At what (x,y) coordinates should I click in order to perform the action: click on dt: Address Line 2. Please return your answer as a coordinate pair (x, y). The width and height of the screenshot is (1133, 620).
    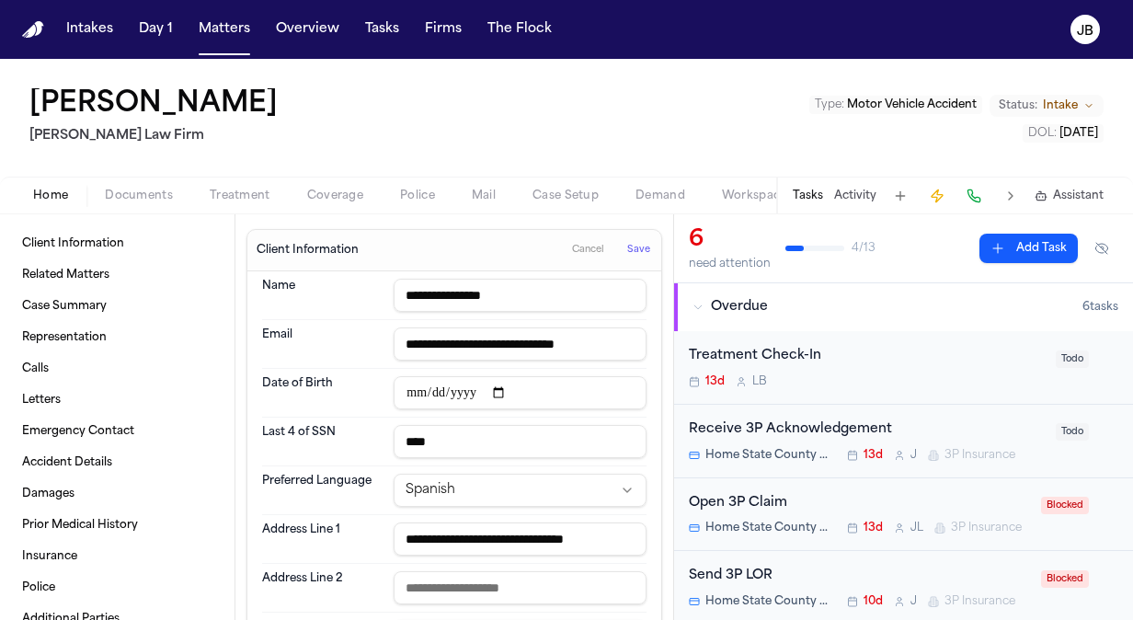
    Looking at the image, I should click on (322, 587).